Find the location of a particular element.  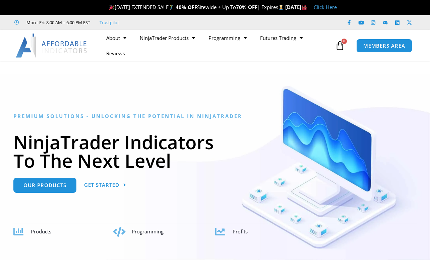

span: Programming is located at coordinates (147, 231).